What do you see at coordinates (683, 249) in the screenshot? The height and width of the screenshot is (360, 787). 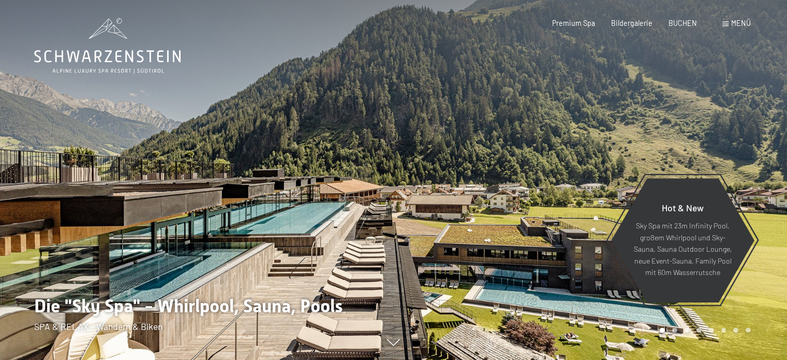 I see `p: Sky Spa mit 23m Infinity Pool, großem Whirlpool und Sky-Sauna, Sauna Outdoor Lounge, neue Event-S...` at bounding box center [683, 249].